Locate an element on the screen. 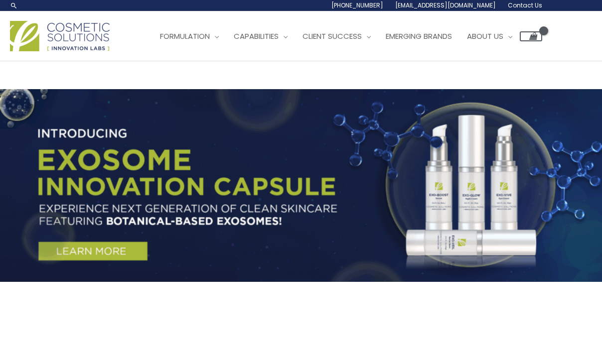 The image size is (602, 362). img: Cosmetic Solutions Logo is located at coordinates (60, 36).